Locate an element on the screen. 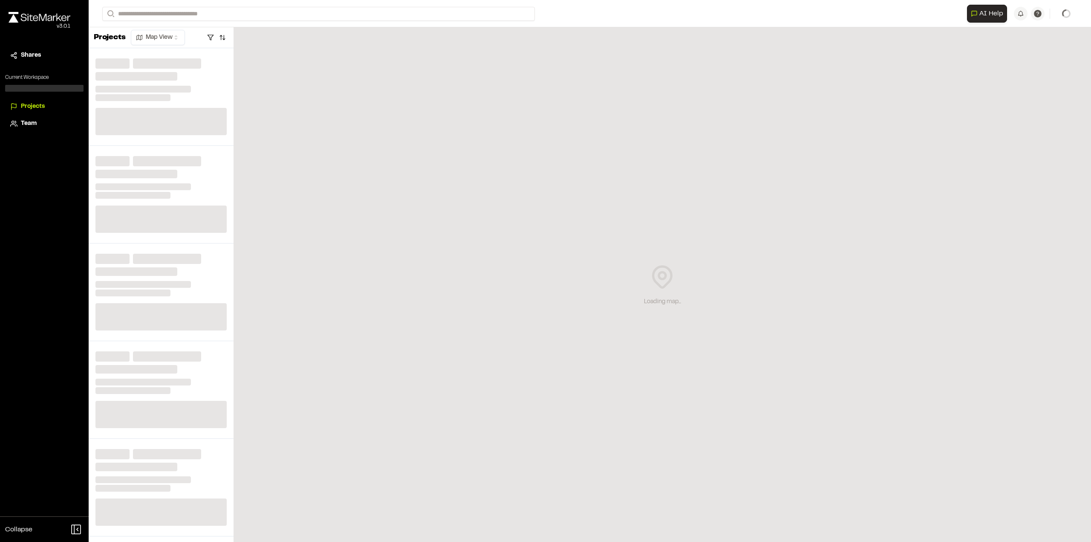  a: Team is located at coordinates (44, 124).